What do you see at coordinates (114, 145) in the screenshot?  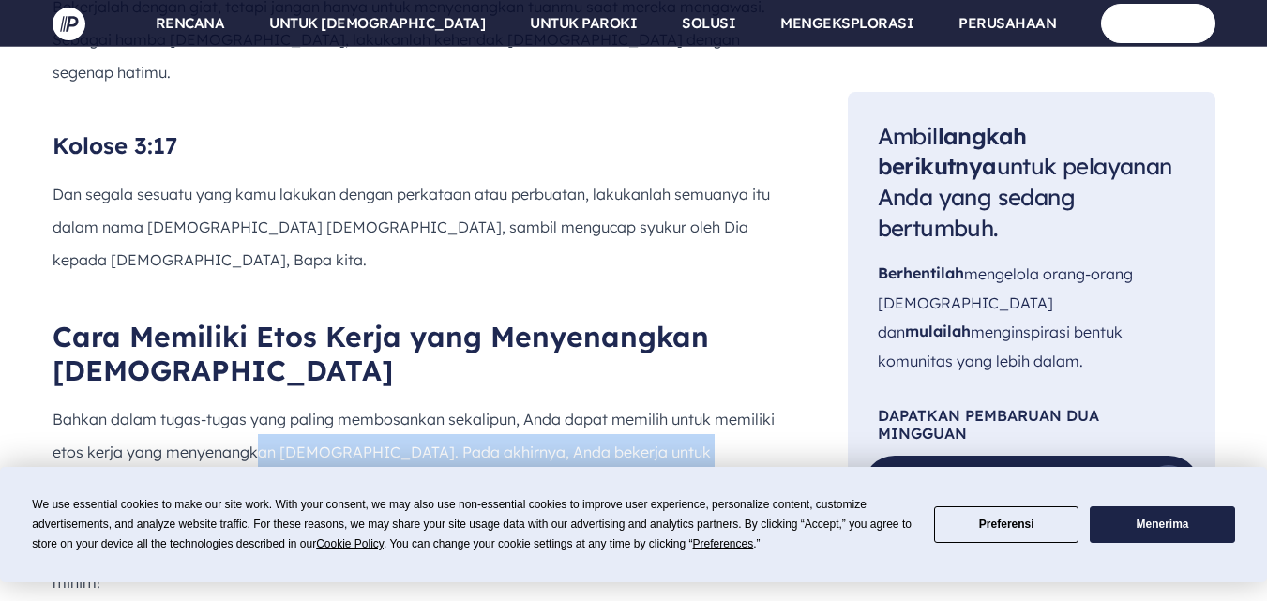 I see `font: Kolose 3:17` at bounding box center [114, 145].